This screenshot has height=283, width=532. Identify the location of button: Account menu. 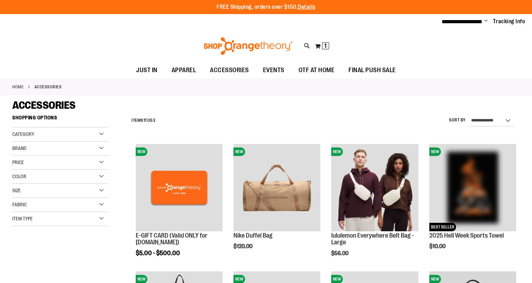
(486, 21).